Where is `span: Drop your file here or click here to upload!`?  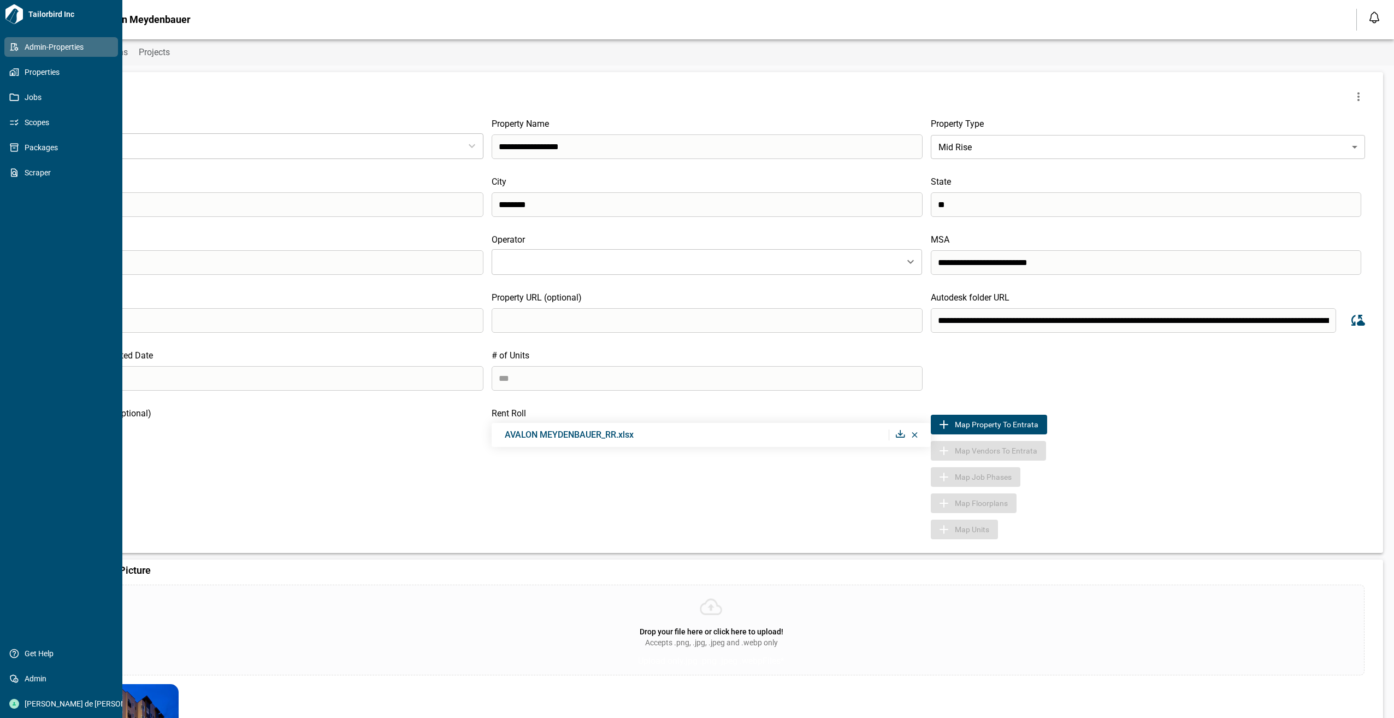 span: Drop your file here or click here to upload! is located at coordinates (711, 632).